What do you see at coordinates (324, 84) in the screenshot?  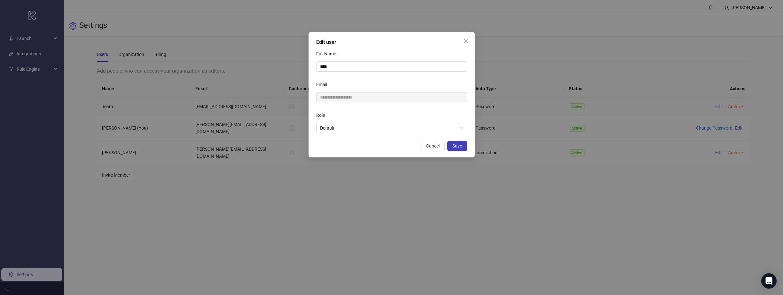 I see `label: Email` at bounding box center [324, 84].